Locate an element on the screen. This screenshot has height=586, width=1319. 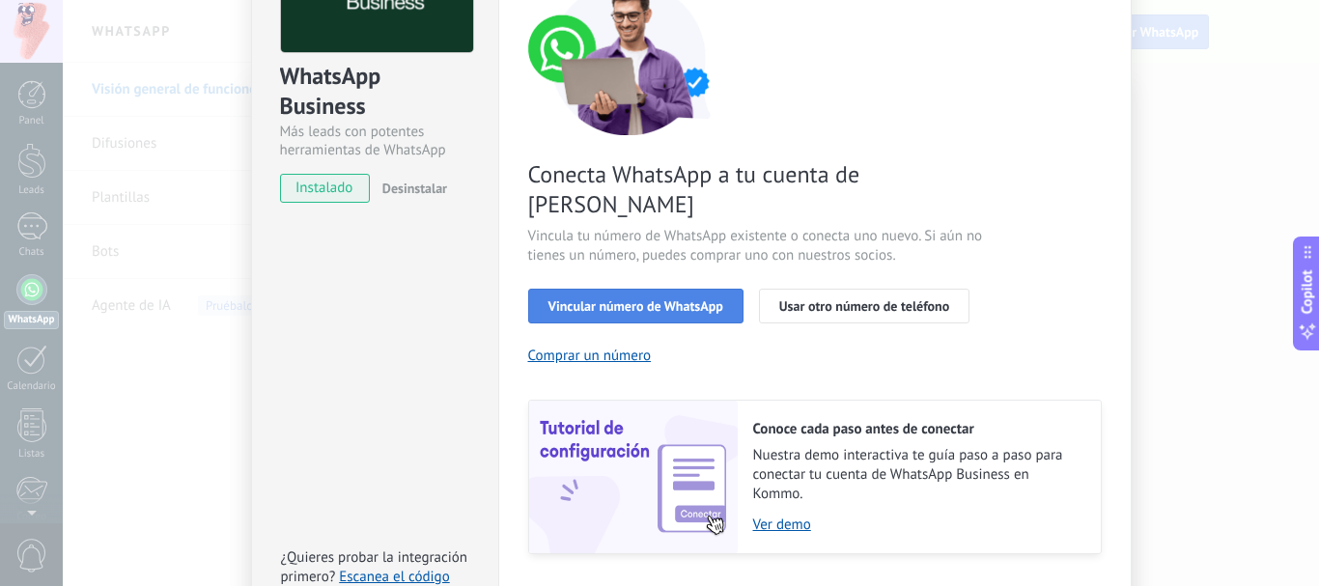
span: Desinstalar is located at coordinates (414, 188).